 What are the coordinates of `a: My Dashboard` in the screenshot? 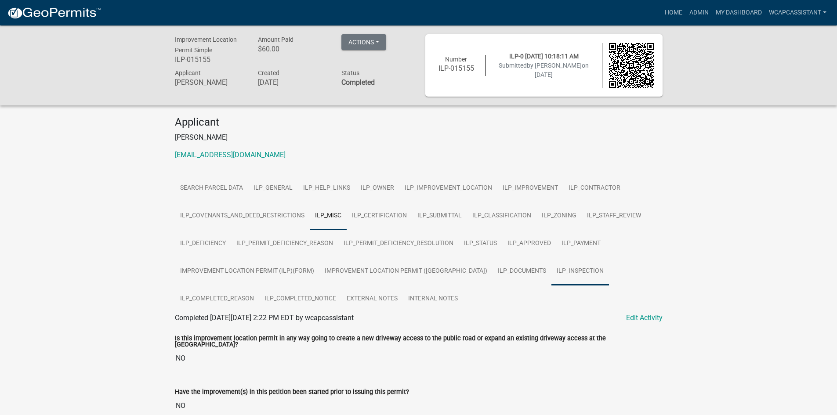 It's located at (739, 13).